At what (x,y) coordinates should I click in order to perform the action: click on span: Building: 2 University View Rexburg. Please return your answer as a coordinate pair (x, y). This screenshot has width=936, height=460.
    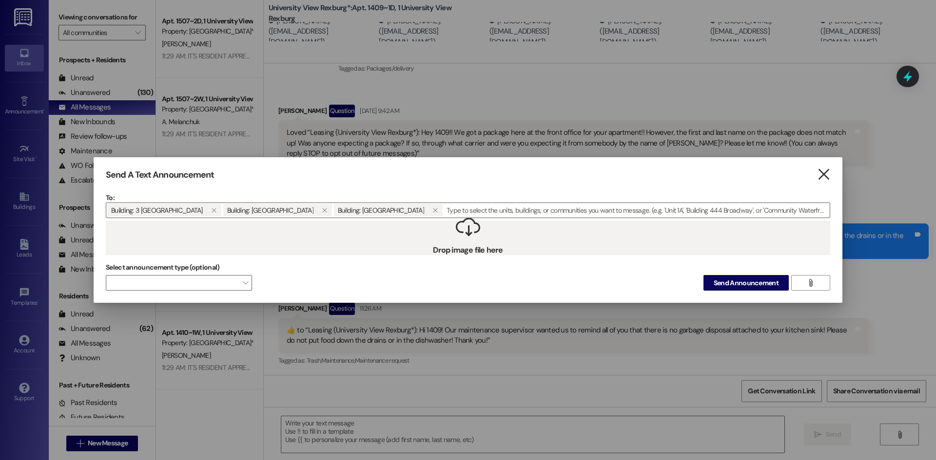
    Looking at the image, I should click on (270, 211).